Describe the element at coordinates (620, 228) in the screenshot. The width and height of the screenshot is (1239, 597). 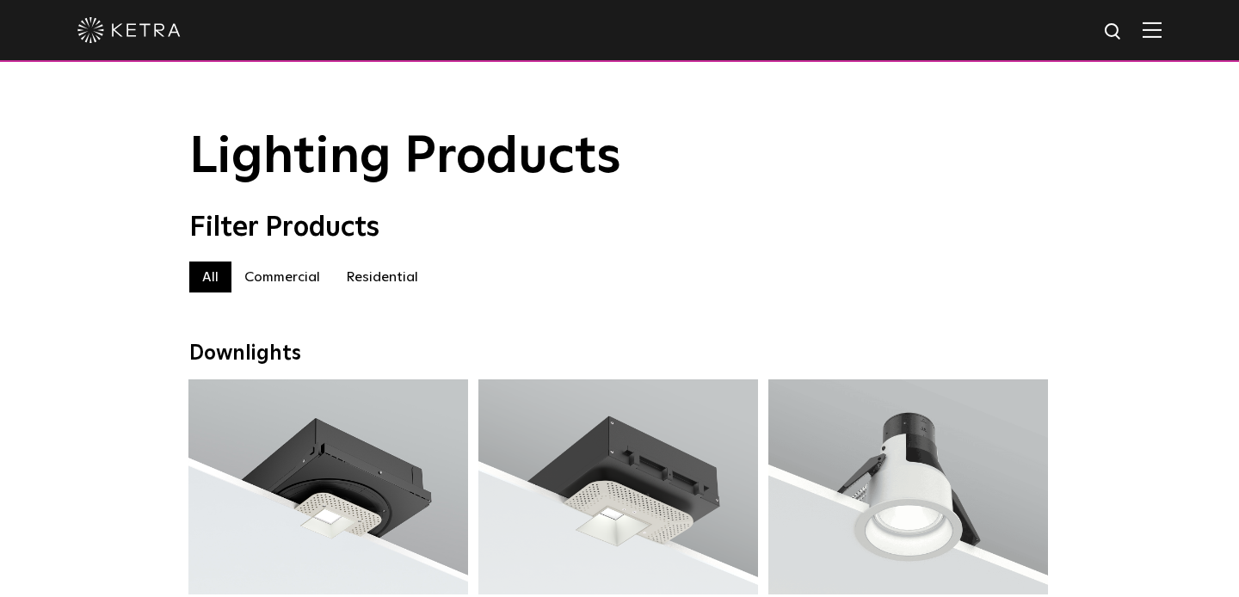
I see `div: Filter Products` at that location.